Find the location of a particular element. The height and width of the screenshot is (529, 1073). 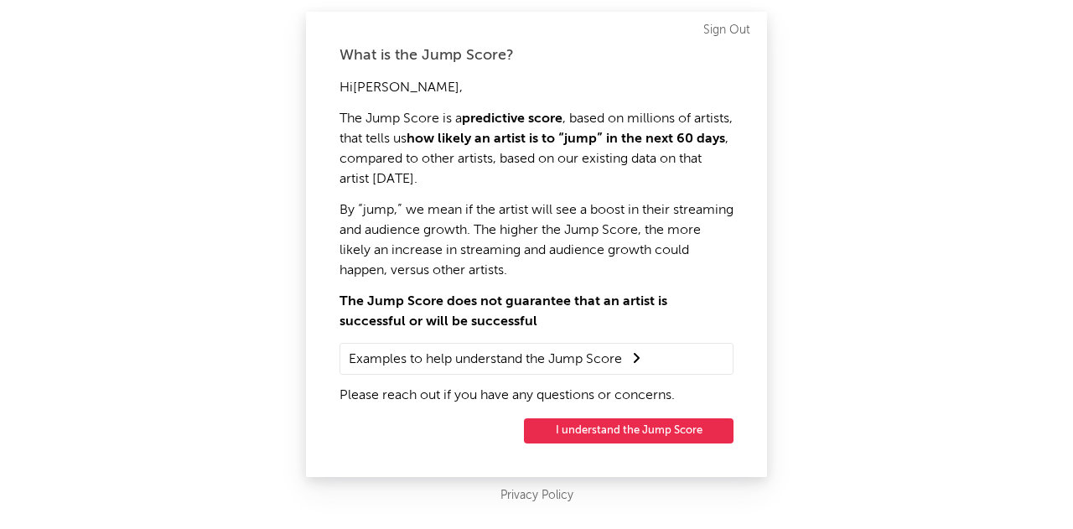

p: By “jump,” we mean if the artist will see a boost in their streaming and audience growth. The hig... is located at coordinates (537, 241).